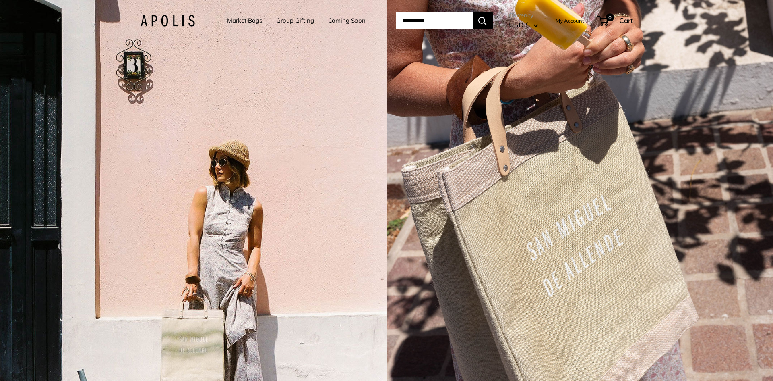  What do you see at coordinates (244, 21) in the screenshot?
I see `a: Market Bags` at bounding box center [244, 21].